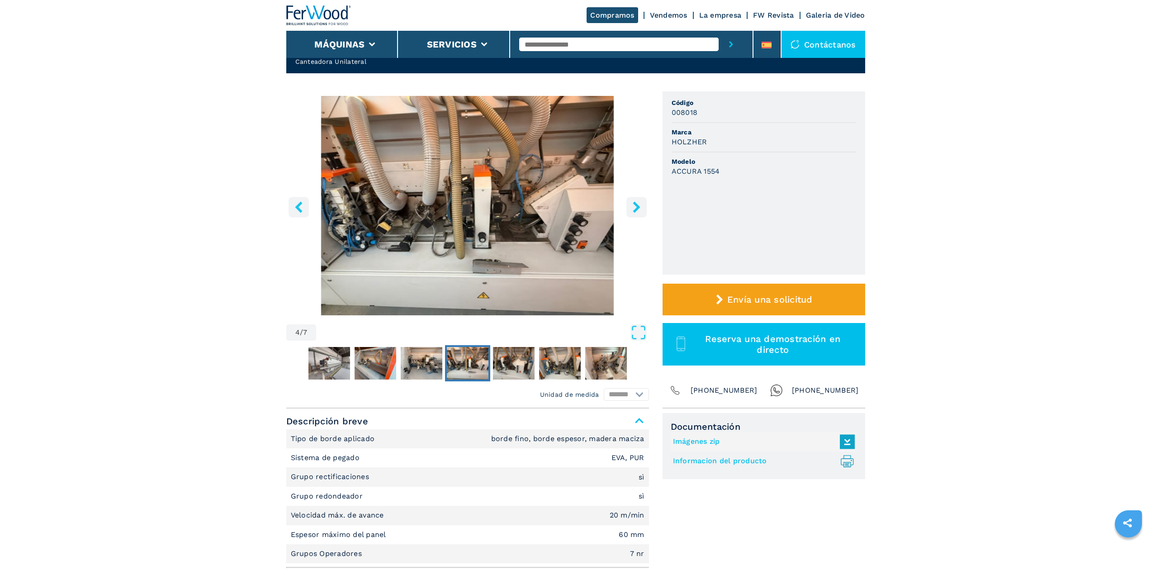 The image size is (1151, 575). I want to click on button: Go to Slide 6, so click(560, 363).